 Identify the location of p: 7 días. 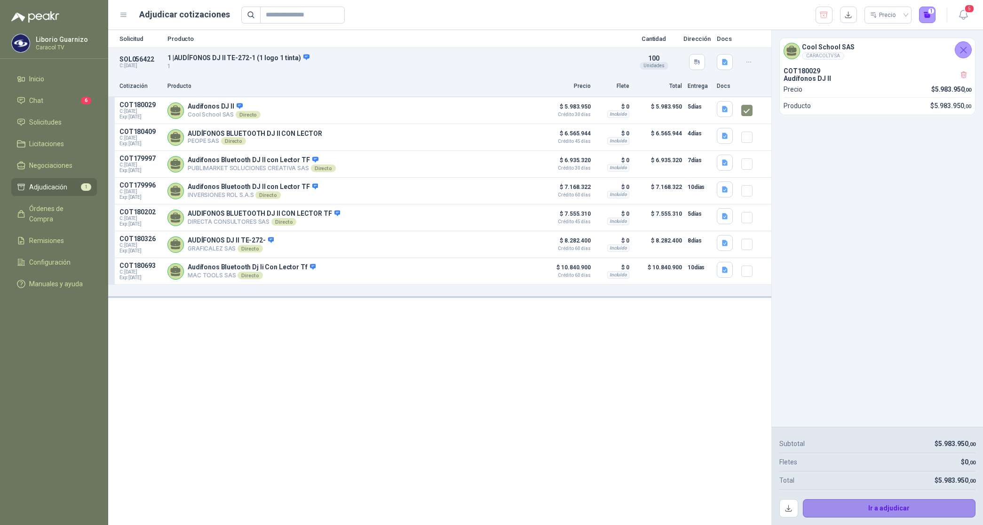
(699, 160).